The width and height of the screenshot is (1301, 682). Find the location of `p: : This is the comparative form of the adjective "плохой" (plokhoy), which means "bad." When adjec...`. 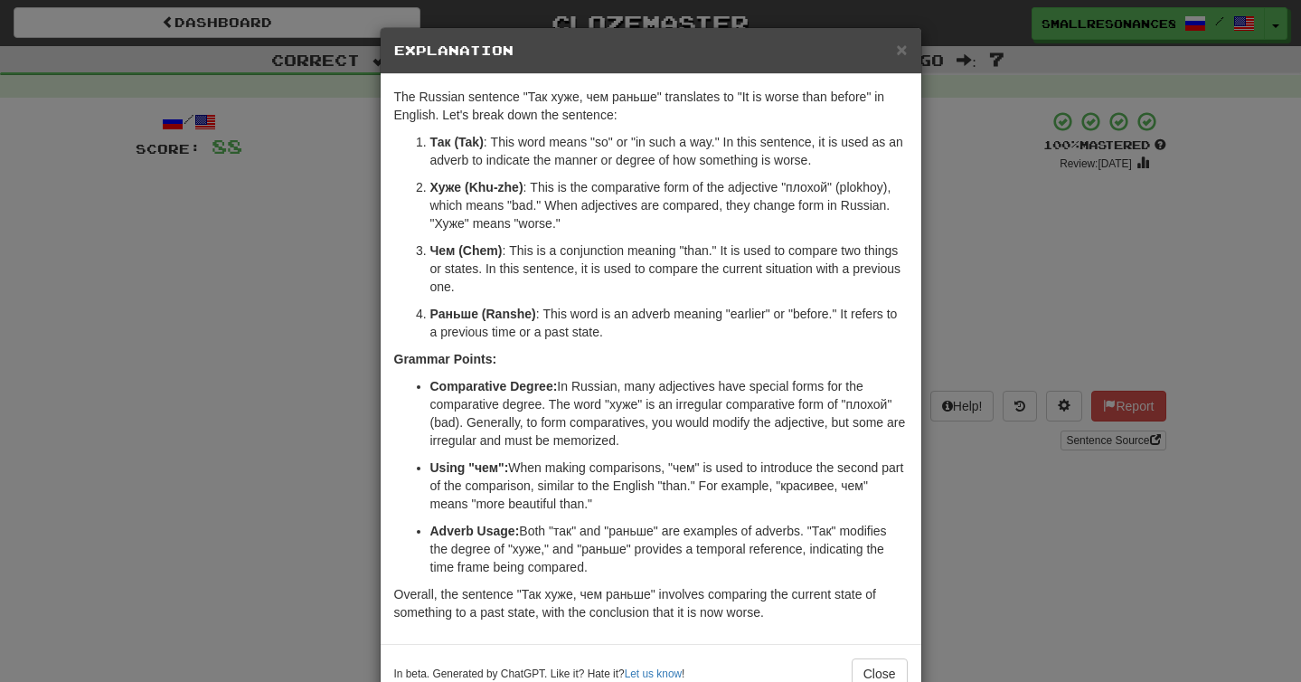

p: : This is the comparative form of the adjective "плохой" (plokhoy), which means "bad." When adjec... is located at coordinates (669, 205).